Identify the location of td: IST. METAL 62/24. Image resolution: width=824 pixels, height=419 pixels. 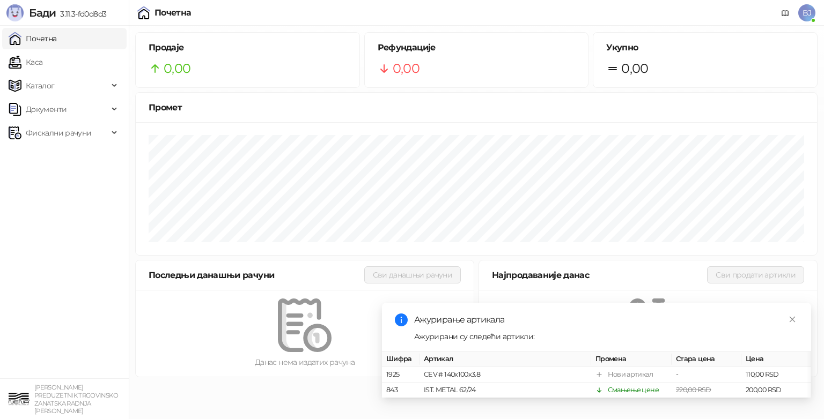
(505, 391).